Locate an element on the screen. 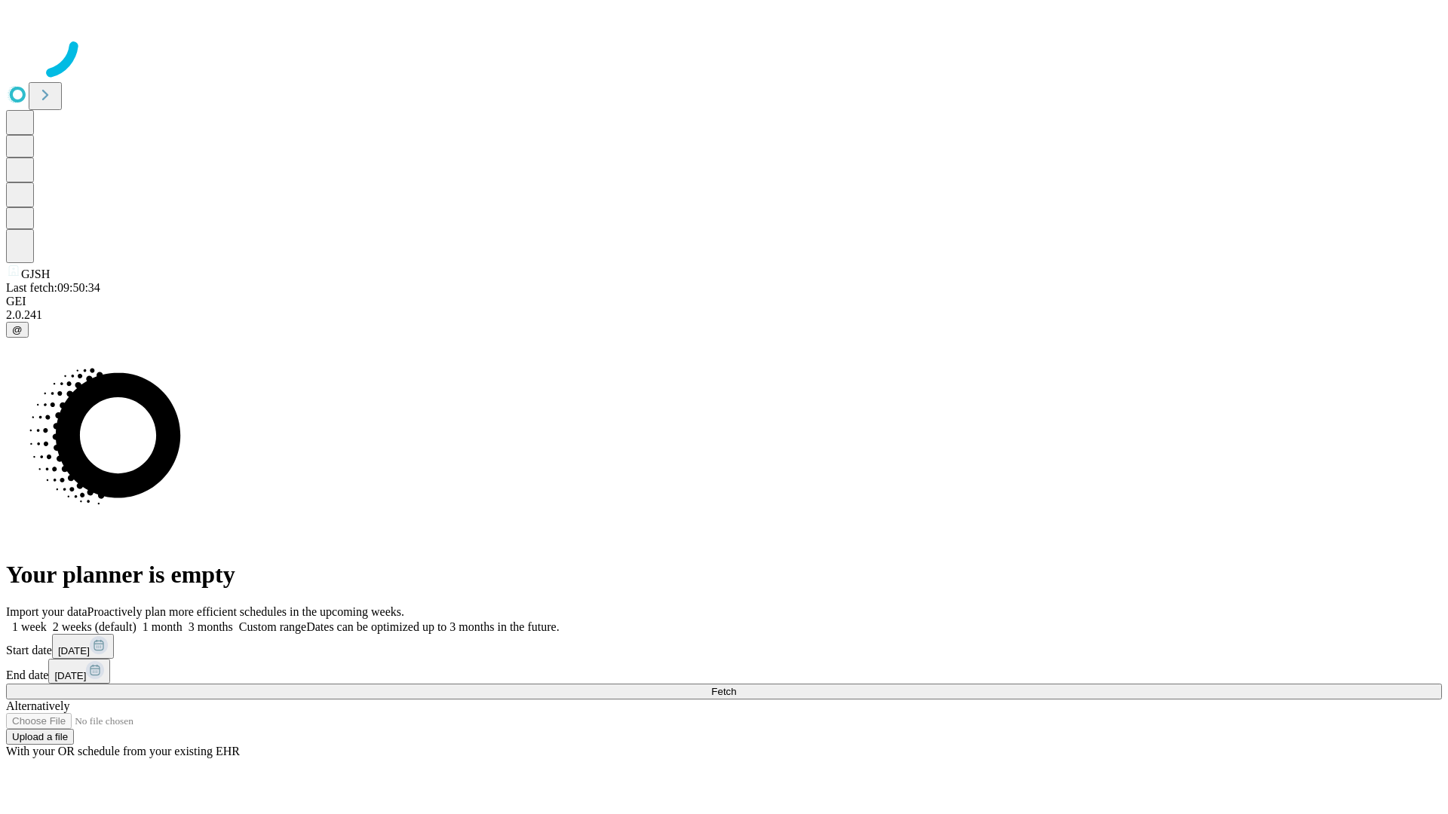 This screenshot has height=814, width=1448. div: 2.0.241 is located at coordinates (724, 315).